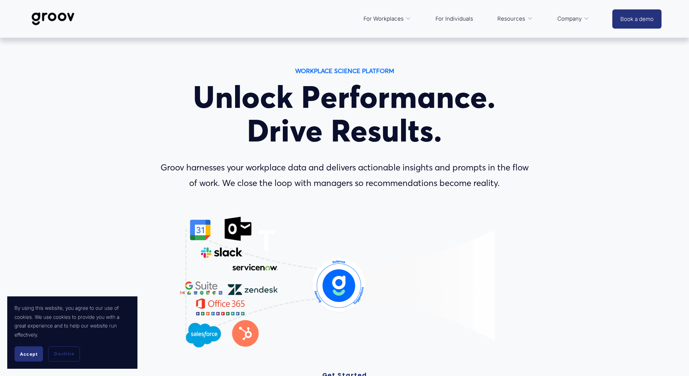  I want to click on a: Book a demo, so click(637, 19).